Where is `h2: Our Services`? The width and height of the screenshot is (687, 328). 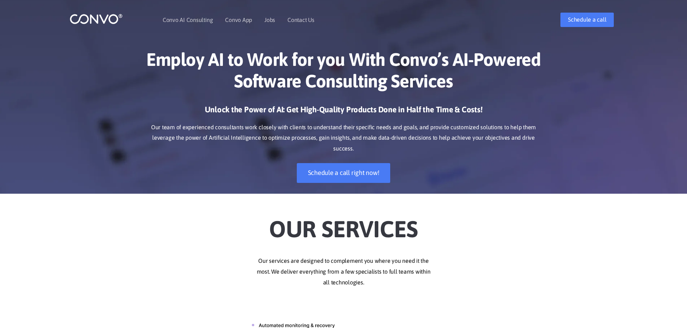
h2: Our Services is located at coordinates (344, 225).